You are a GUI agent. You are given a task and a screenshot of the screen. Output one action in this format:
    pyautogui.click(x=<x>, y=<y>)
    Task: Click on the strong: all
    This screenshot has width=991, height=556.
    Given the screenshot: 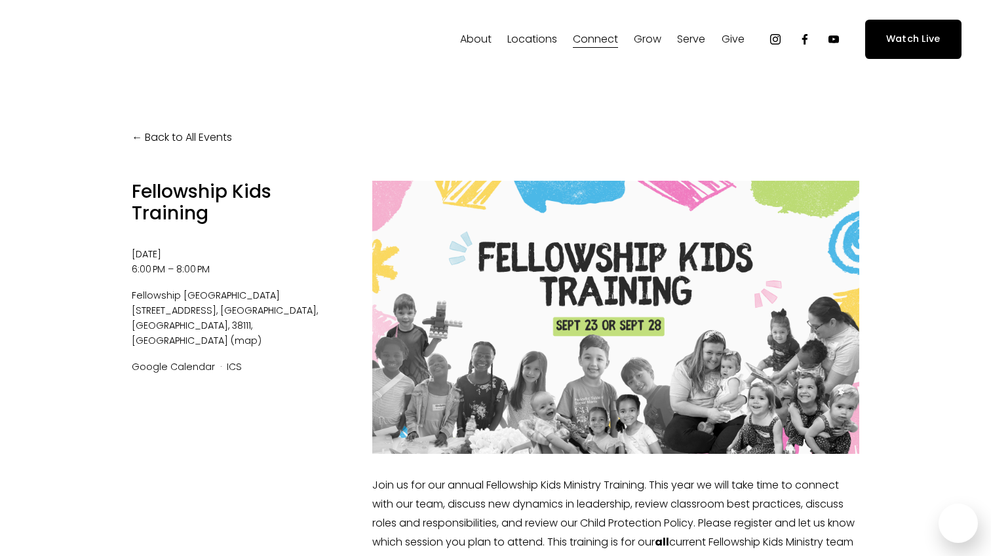 What is the action you would take?
    pyautogui.click(x=662, y=542)
    